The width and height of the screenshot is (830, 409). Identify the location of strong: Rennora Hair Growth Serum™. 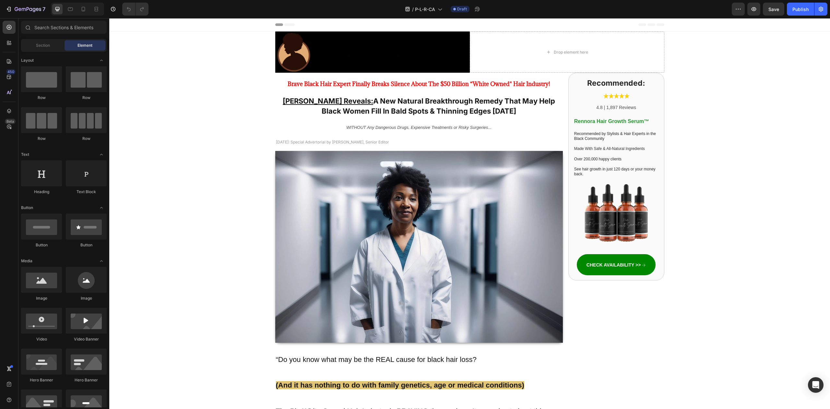
(502, 103).